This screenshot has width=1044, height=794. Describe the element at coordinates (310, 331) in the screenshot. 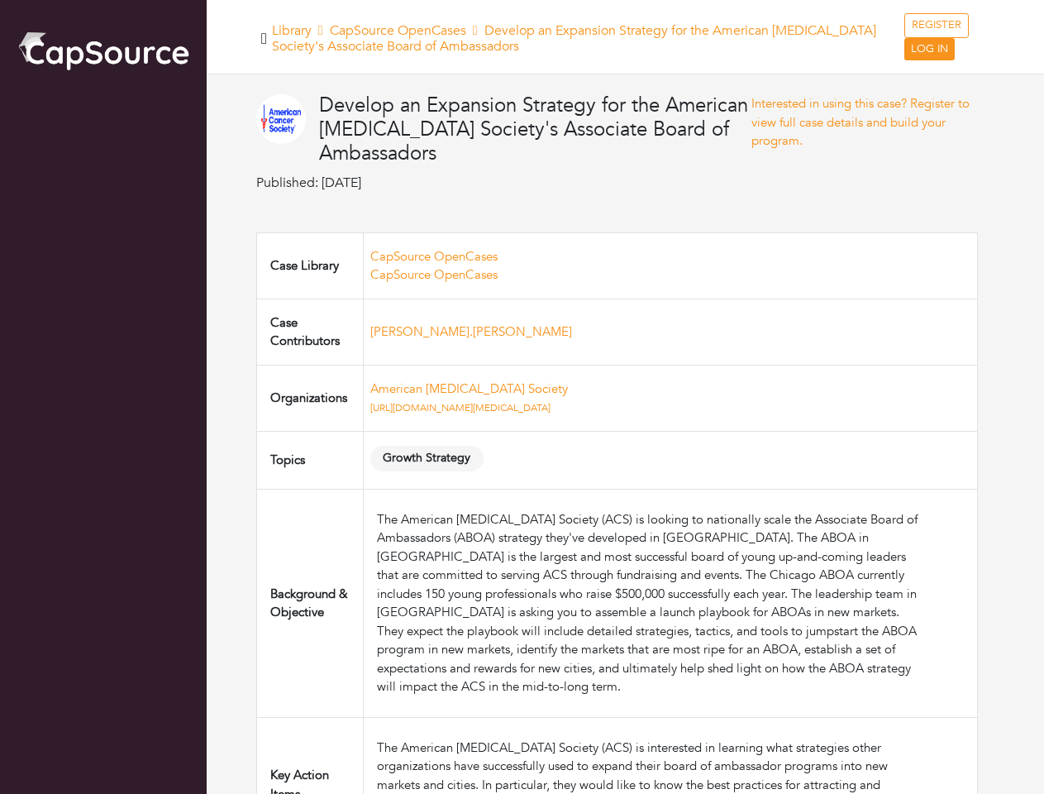

I see `td: Case Contributors` at that location.